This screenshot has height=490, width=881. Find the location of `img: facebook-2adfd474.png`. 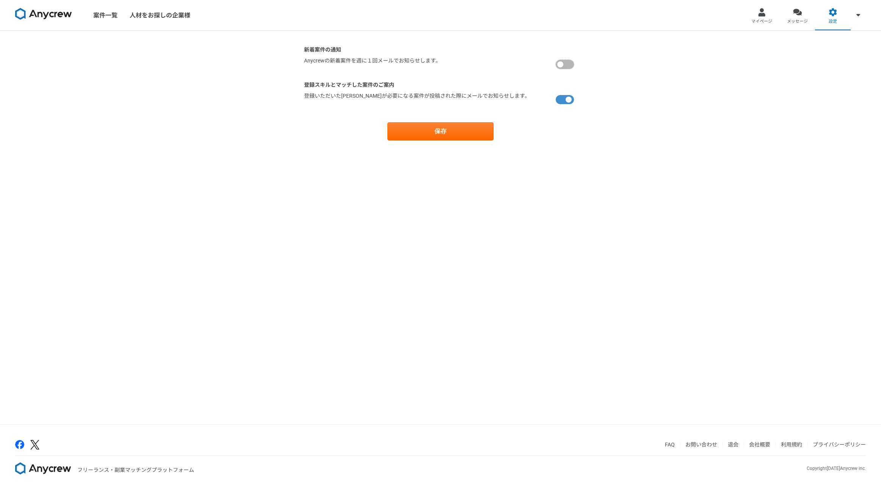

img: facebook-2adfd474.png is located at coordinates (20, 445).